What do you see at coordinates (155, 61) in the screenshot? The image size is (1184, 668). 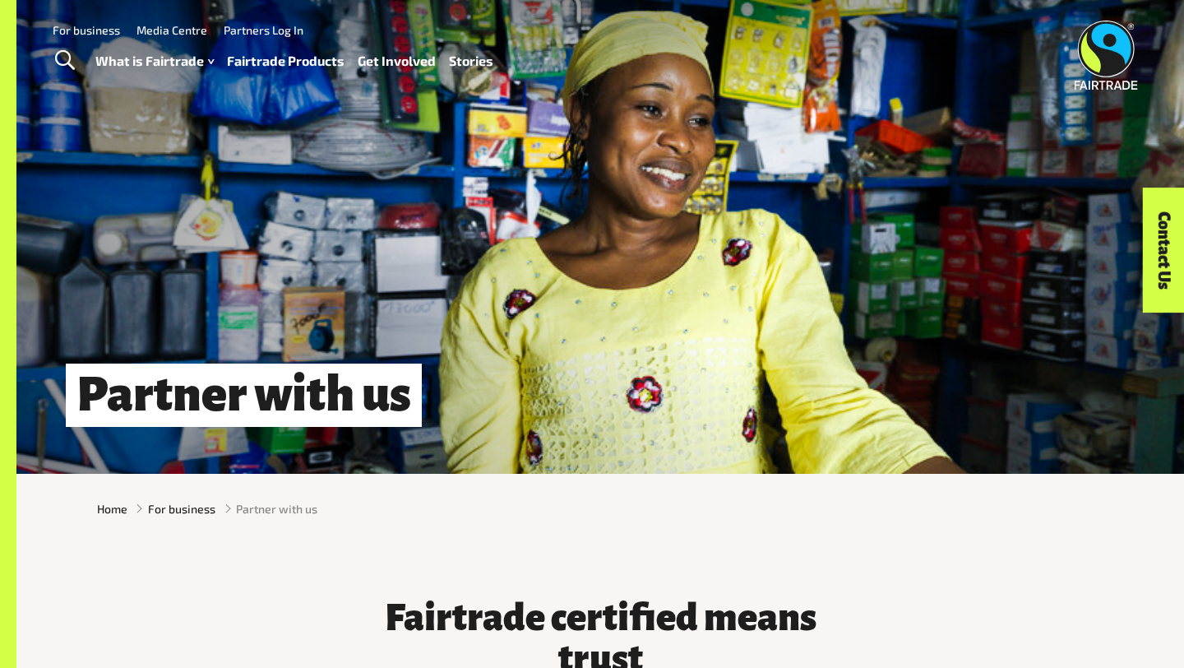 I see `a: What is Fairtrade` at bounding box center [155, 61].